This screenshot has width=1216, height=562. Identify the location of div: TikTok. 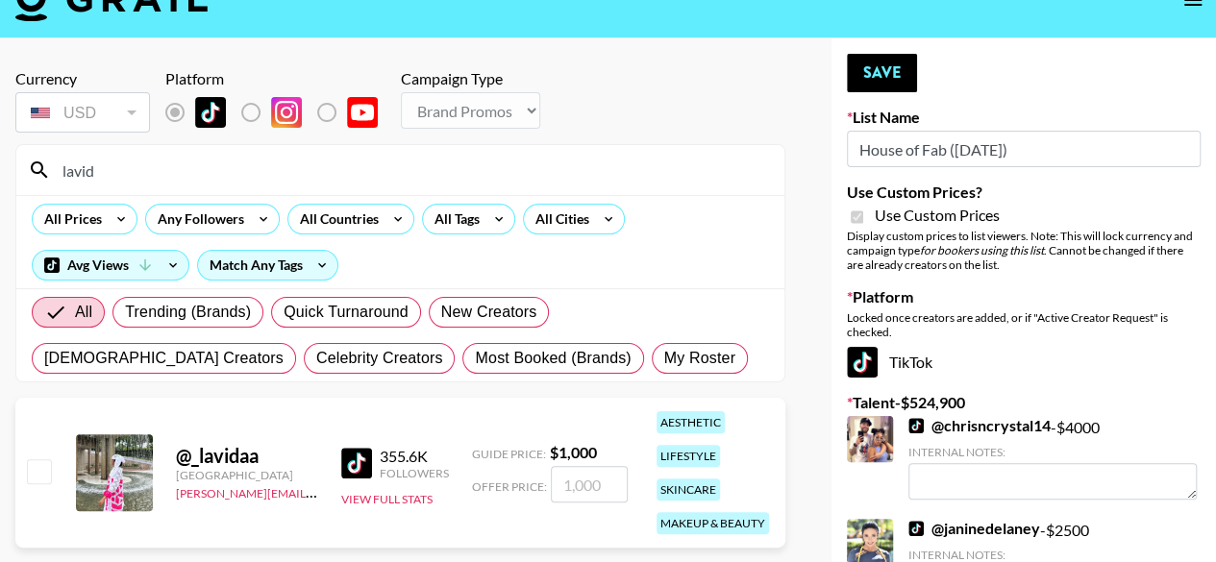
(1024, 362).